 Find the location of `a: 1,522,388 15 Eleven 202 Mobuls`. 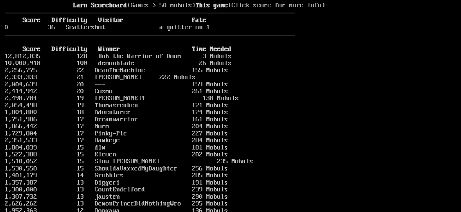

a: 1,522,388 15 Eleven 202 Mobuls is located at coordinates (116, 154).